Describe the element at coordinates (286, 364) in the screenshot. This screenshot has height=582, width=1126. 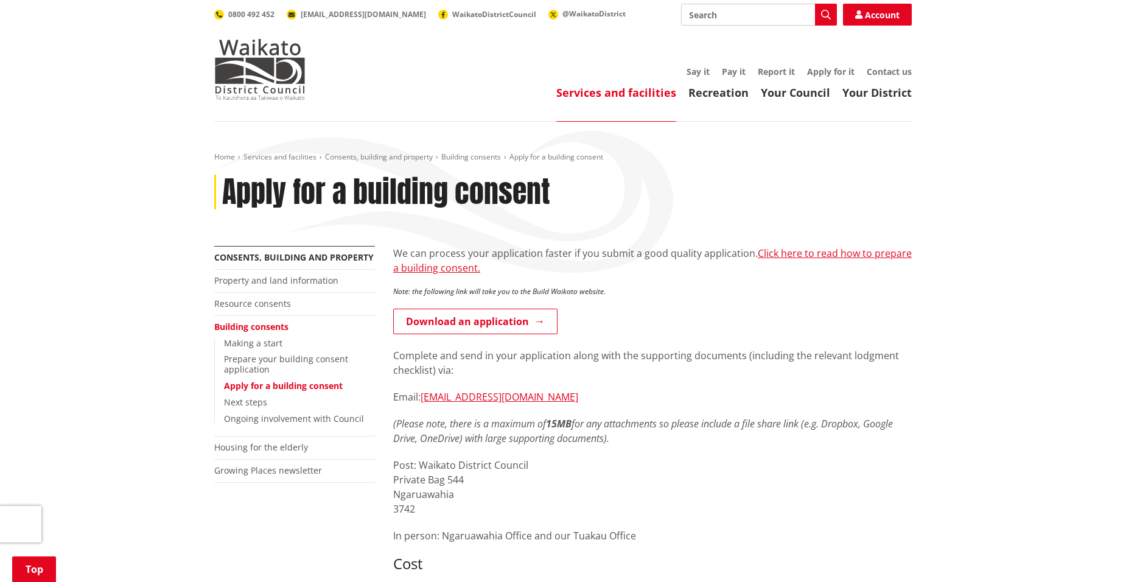
I see `a: Prepare your building consent application` at that location.